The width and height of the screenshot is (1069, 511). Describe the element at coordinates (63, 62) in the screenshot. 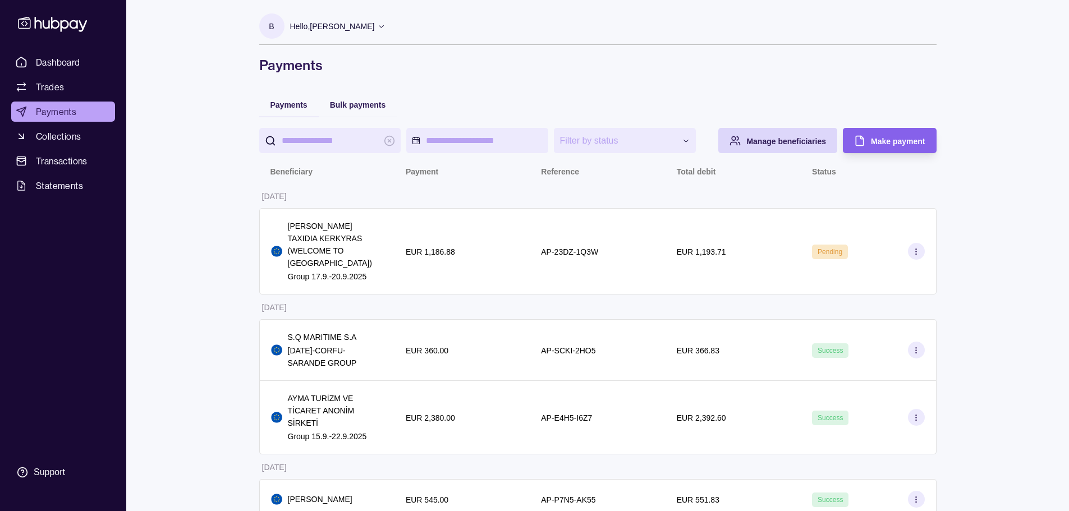

I see `a: Dashboard` at that location.